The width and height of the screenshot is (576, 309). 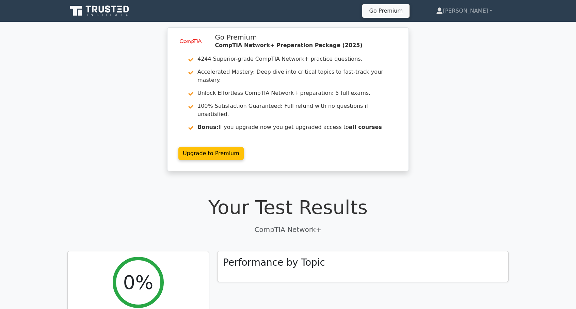 What do you see at coordinates (386, 11) in the screenshot?
I see `a: Go Premium` at bounding box center [386, 11].